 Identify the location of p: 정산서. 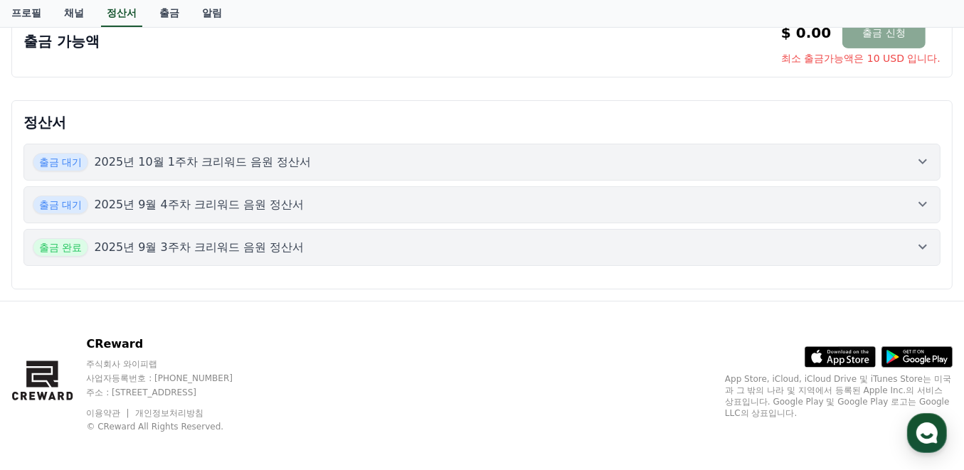
(482, 122).